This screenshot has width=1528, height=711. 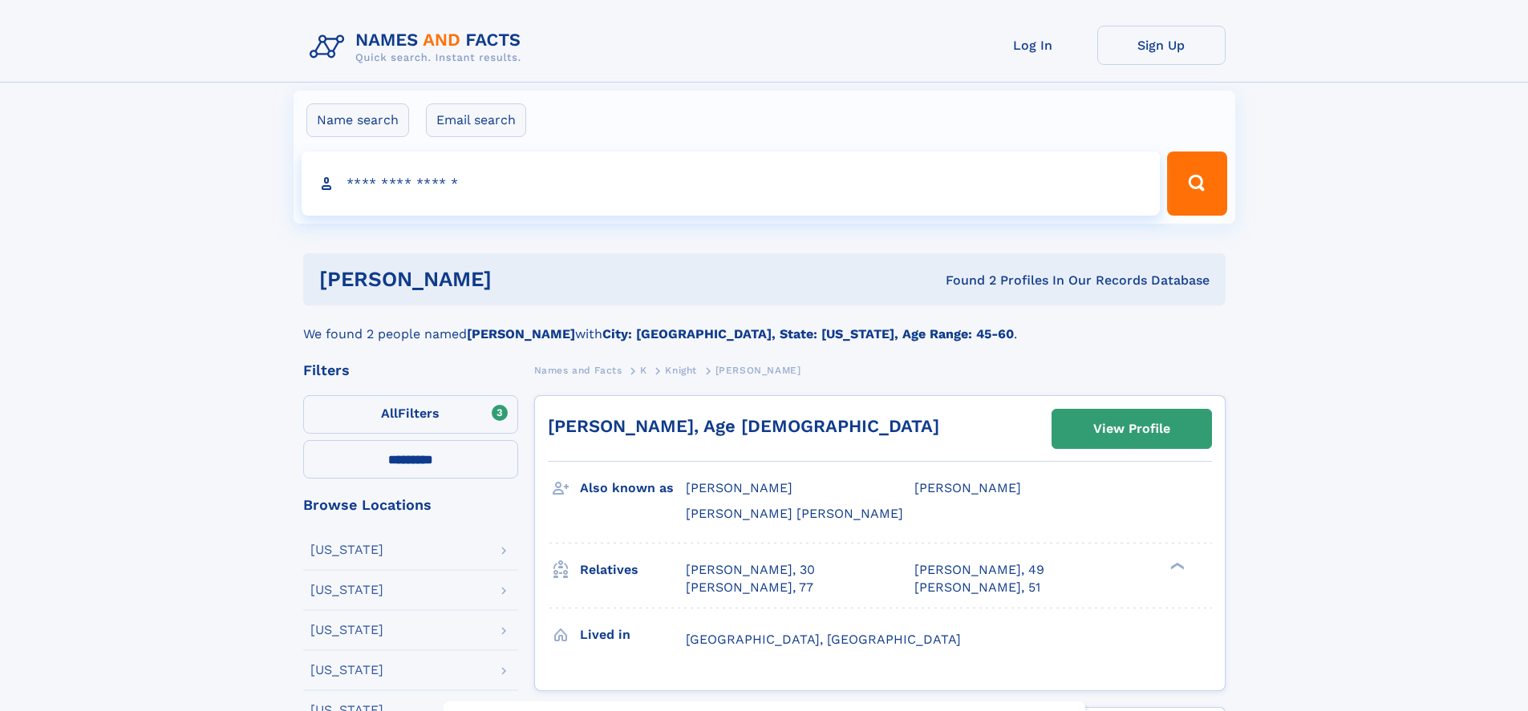 I want to click on span: Knight, so click(x=681, y=371).